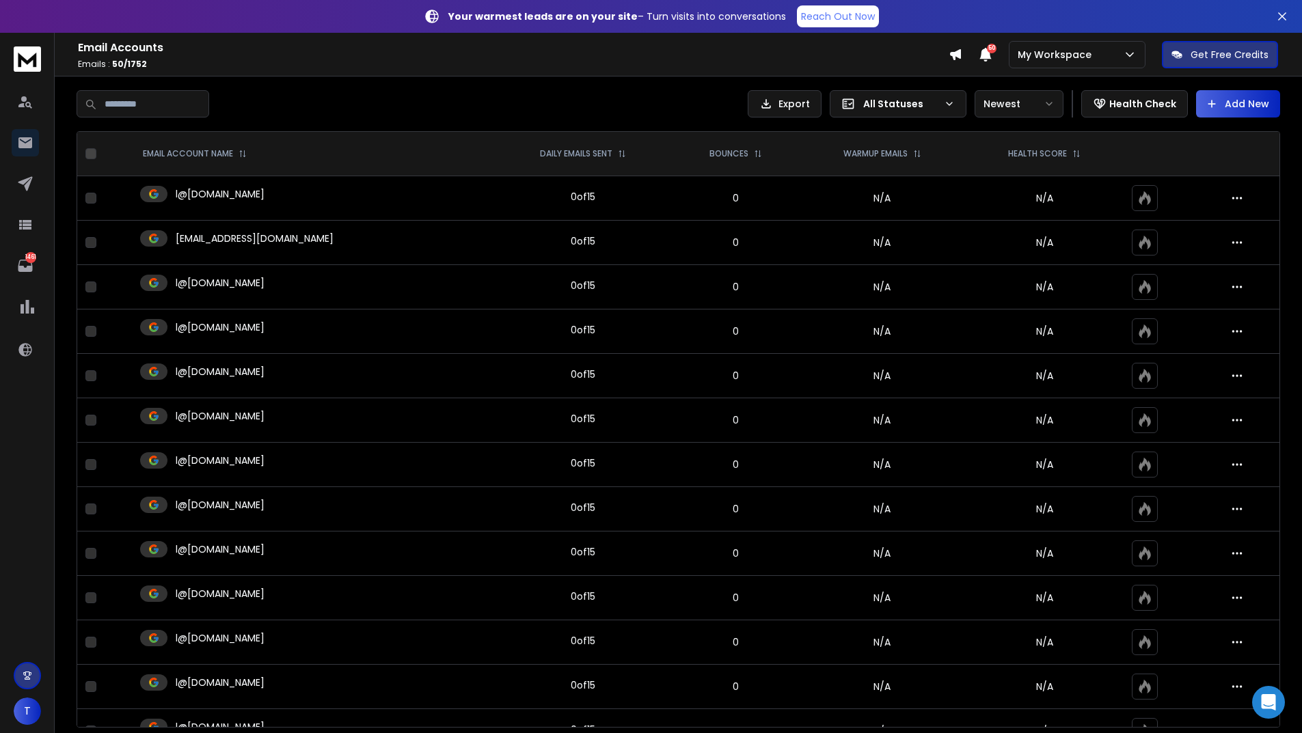 The width and height of the screenshot is (1302, 733). I want to click on p: Health Check, so click(1143, 104).